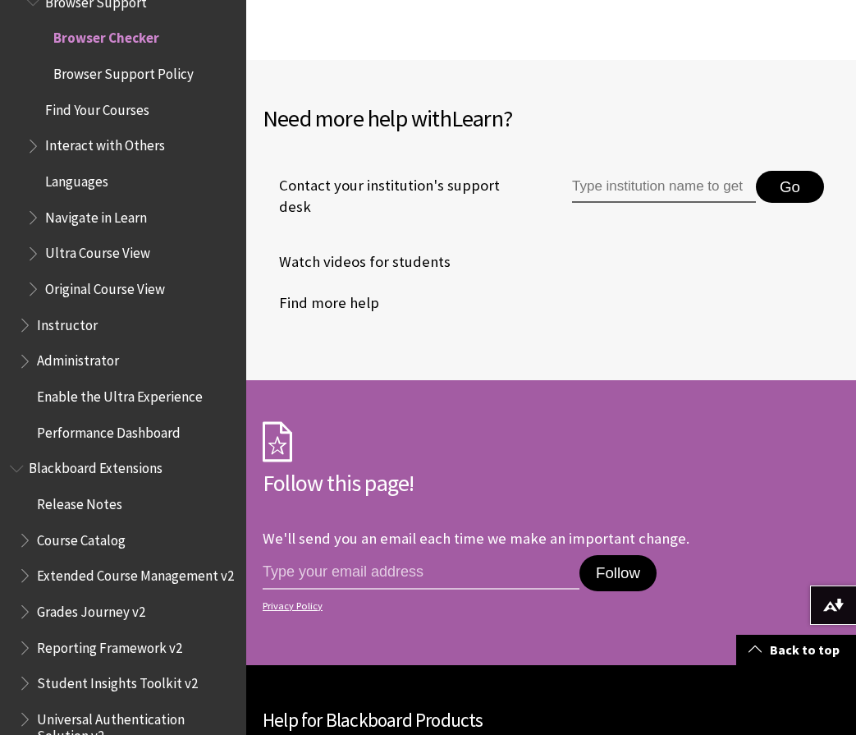 Image resolution: width=856 pixels, height=735 pixels. I want to click on span: Find Your Courses, so click(97, 107).